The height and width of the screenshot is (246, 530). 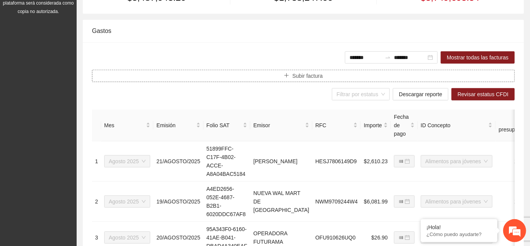 What do you see at coordinates (477, 57) in the screenshot?
I see `button: Mostrar todas las facturas` at bounding box center [477, 57].